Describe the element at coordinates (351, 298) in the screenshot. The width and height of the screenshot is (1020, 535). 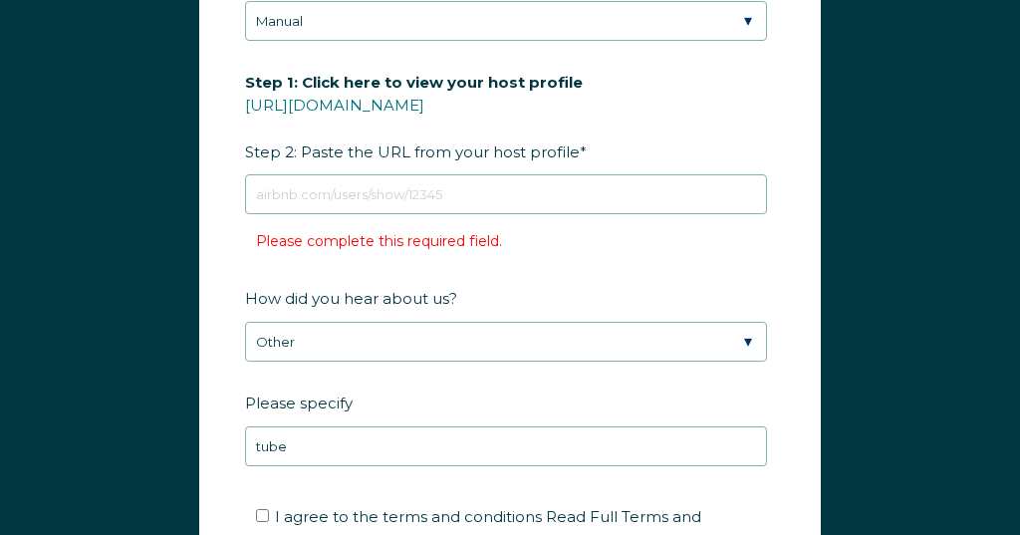
I see `span: How did you hear about us?` at that location.